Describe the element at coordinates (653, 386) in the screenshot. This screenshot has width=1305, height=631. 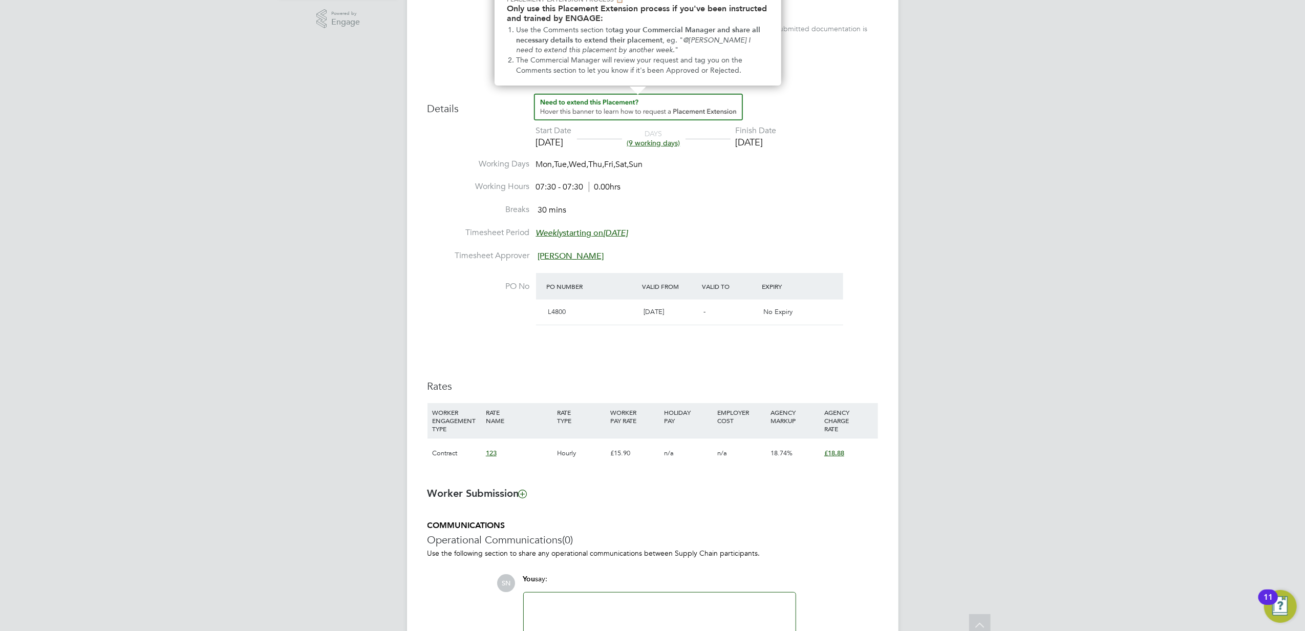
I see `h3: Rates` at that location.